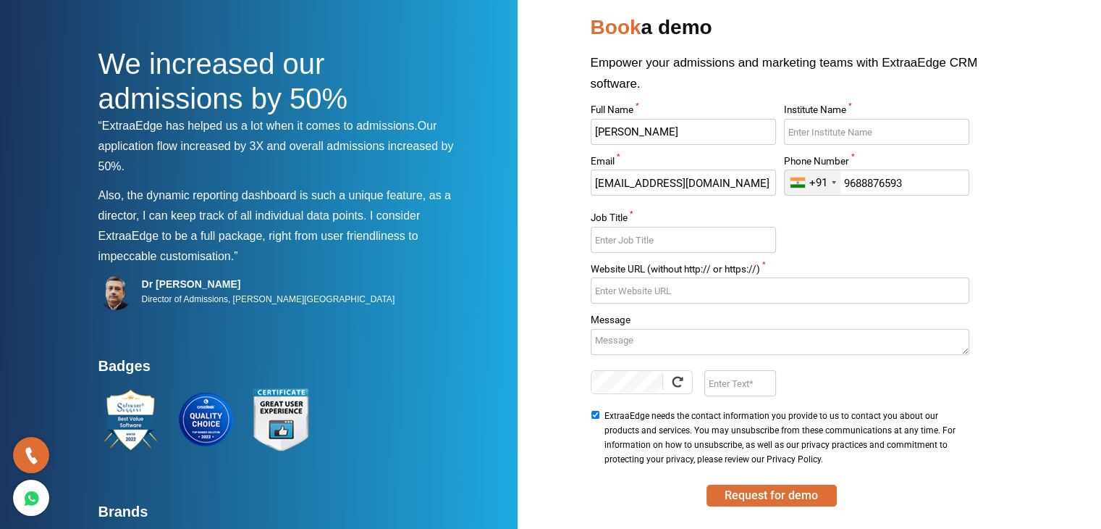 Image resolution: width=1101 pixels, height=529 pixels. I want to click on button: SUBMIT, so click(772, 495).